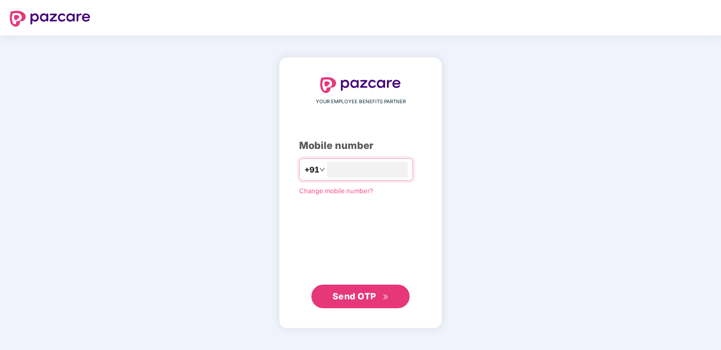 This screenshot has height=350, width=721. I want to click on span: Change mobile number?, so click(336, 191).